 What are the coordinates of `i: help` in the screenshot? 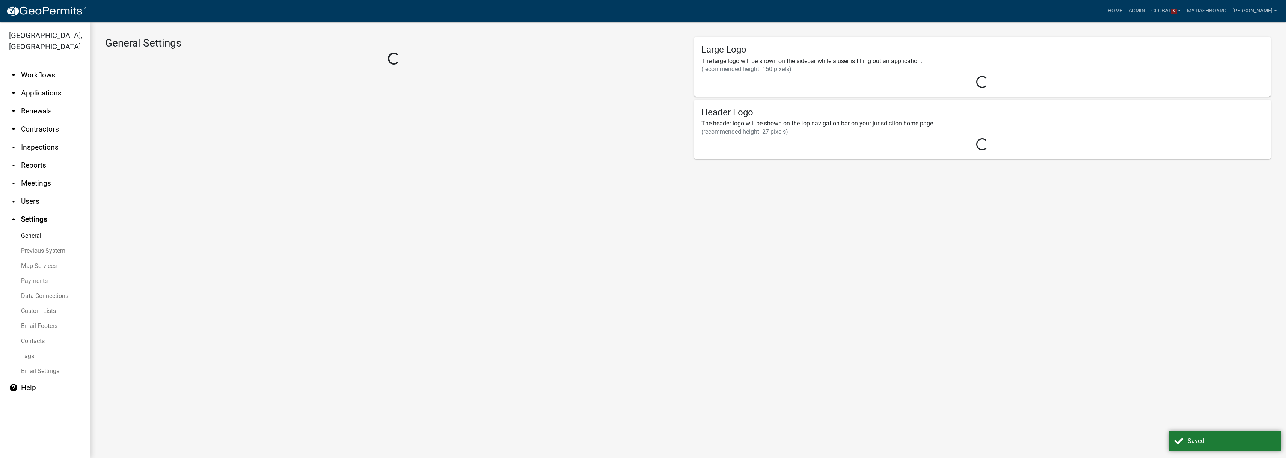 It's located at (14, 387).